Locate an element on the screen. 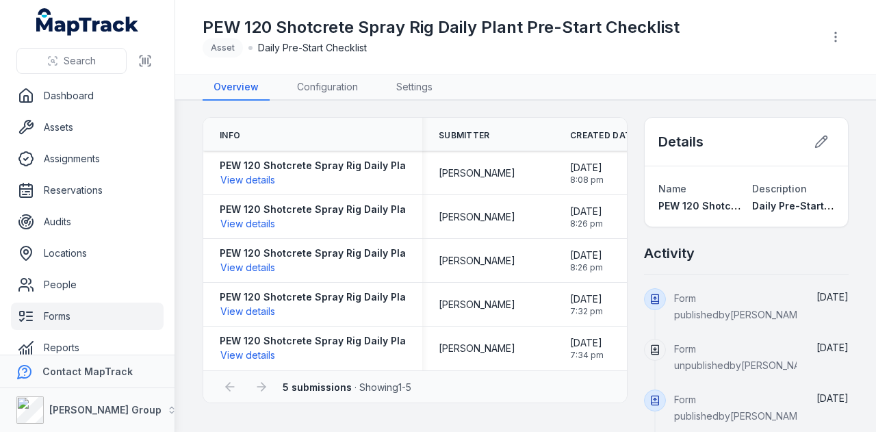 This screenshot has height=432, width=876. a: Audits is located at coordinates (87, 222).